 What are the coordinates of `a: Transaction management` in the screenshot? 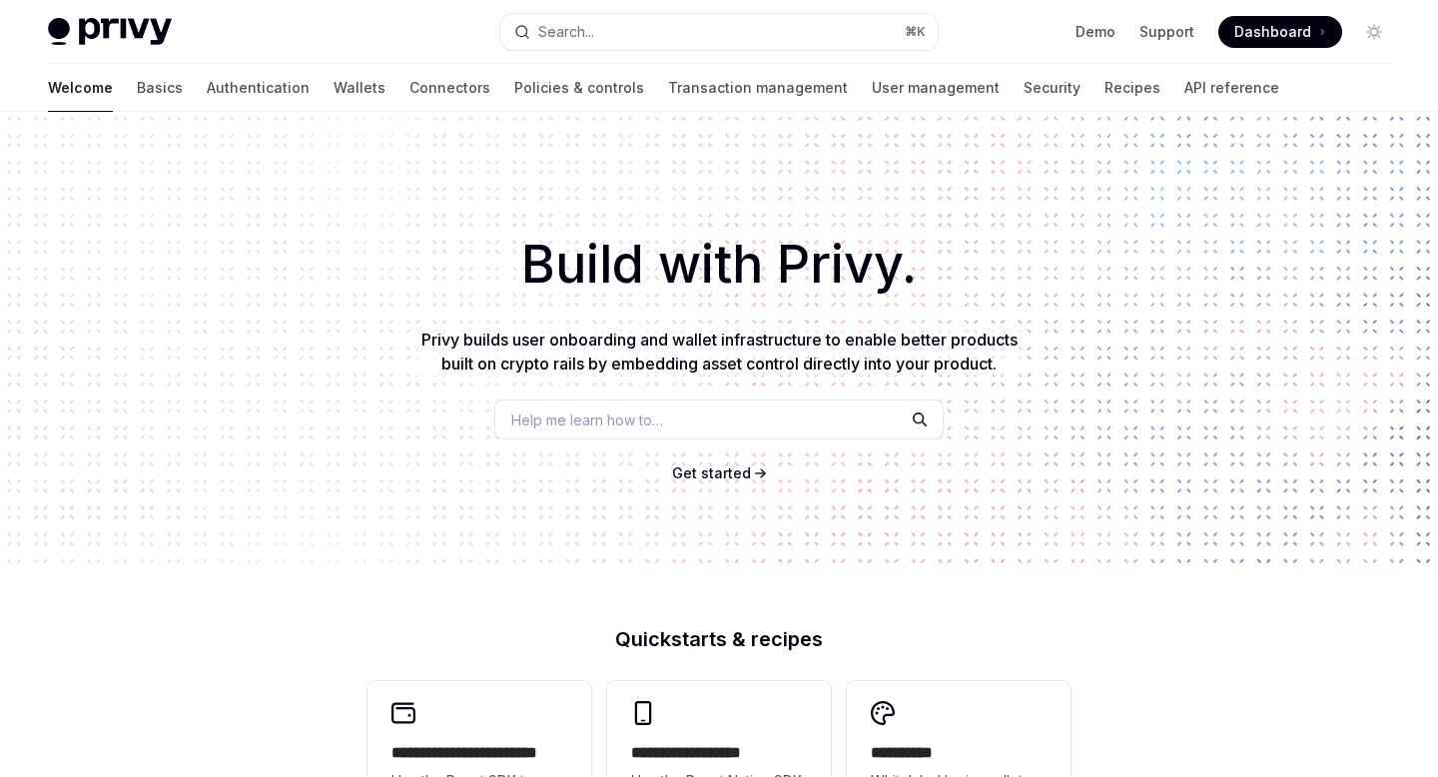 It's located at (758, 88).